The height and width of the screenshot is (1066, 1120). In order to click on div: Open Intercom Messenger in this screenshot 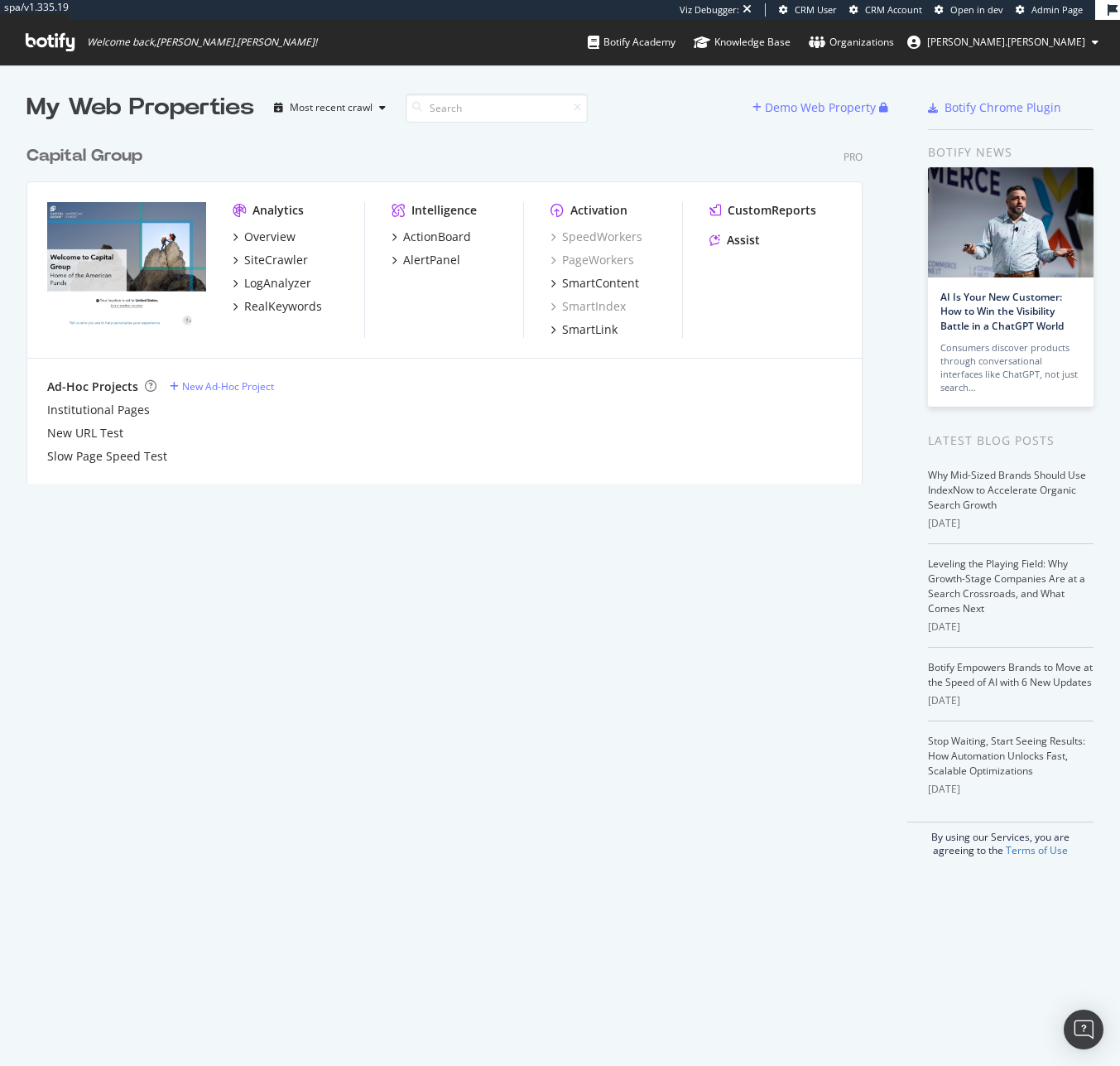, I will do `click(1083, 1029)`.